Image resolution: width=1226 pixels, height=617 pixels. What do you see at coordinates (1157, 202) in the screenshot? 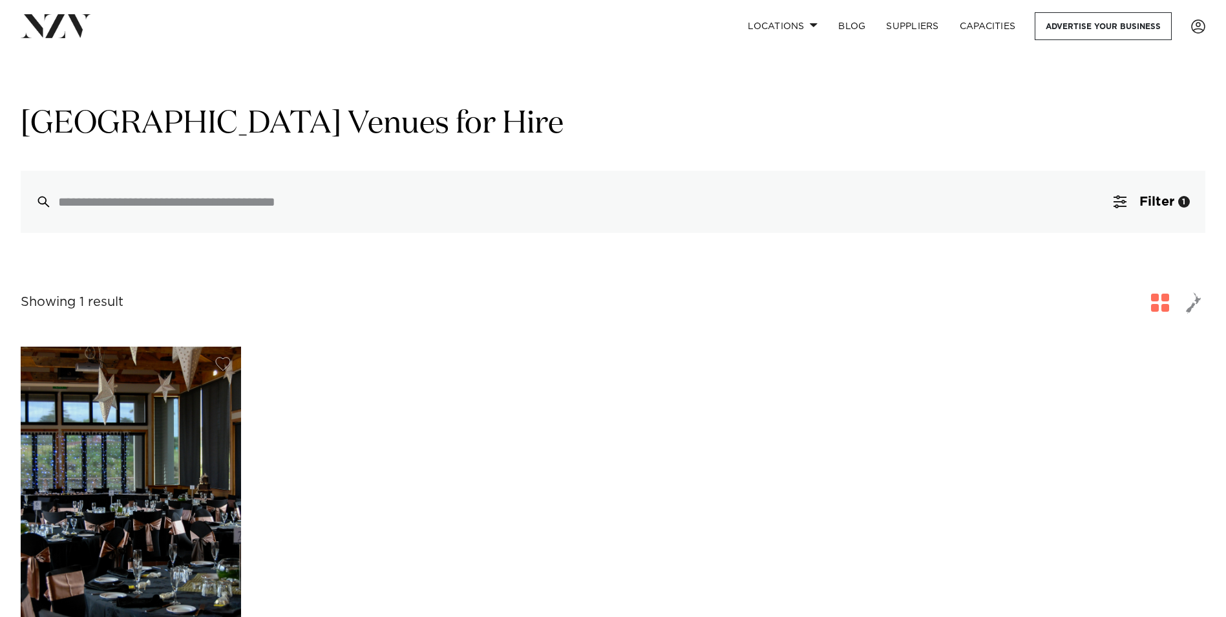
I see `span: Filter` at bounding box center [1157, 202].